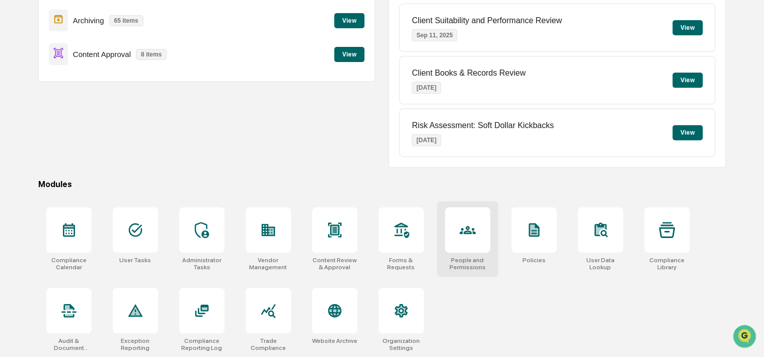  What do you see at coordinates (99, 132) in the screenshot?
I see `a: 🗄️Attestations` at bounding box center [99, 132].